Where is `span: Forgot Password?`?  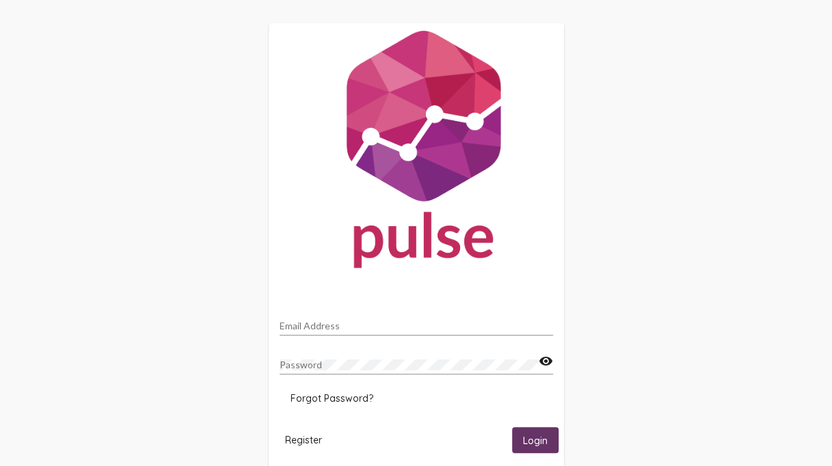
span: Forgot Password? is located at coordinates (331, 398).